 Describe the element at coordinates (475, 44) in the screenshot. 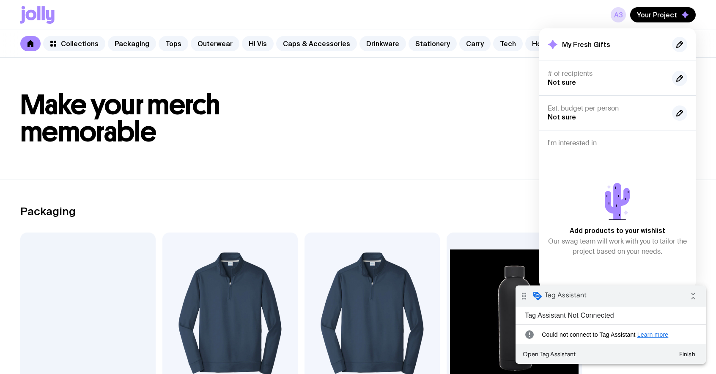

I see `a: Carry` at that location.